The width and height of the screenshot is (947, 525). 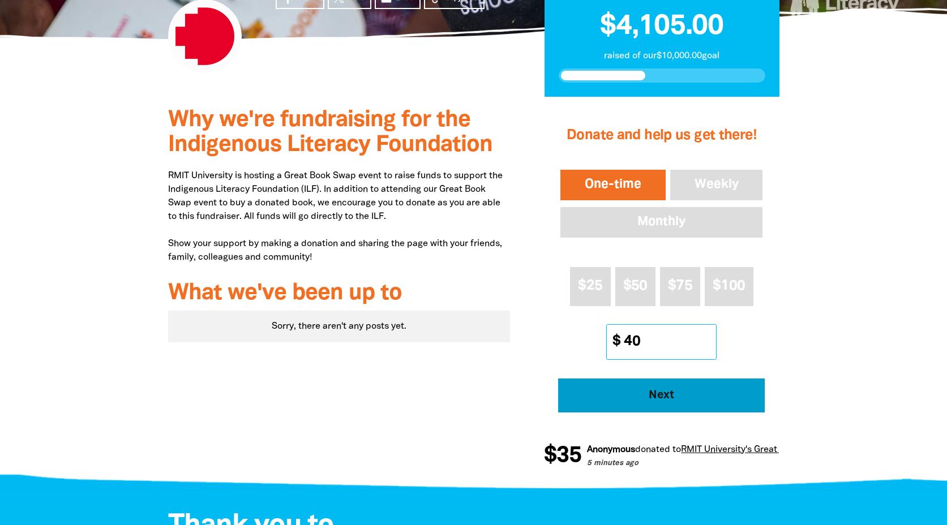 I want to click on span: $50, so click(x=635, y=286).